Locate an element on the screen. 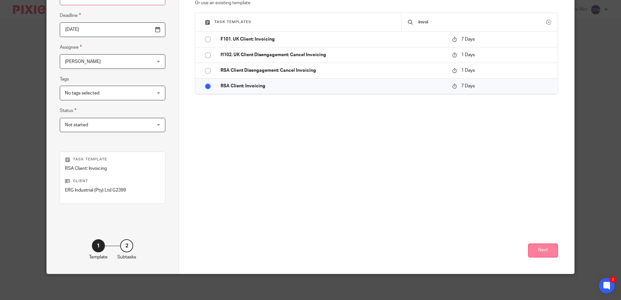 Image resolution: width=621 pixels, height=300 pixels. span: Not started is located at coordinates (76, 125).